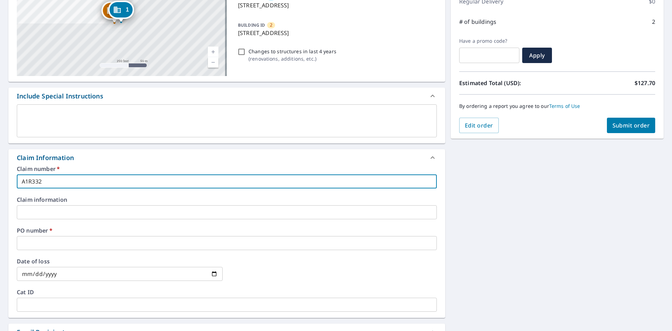  What do you see at coordinates (120, 261) in the screenshot?
I see `label: Date of loss` at bounding box center [120, 261].